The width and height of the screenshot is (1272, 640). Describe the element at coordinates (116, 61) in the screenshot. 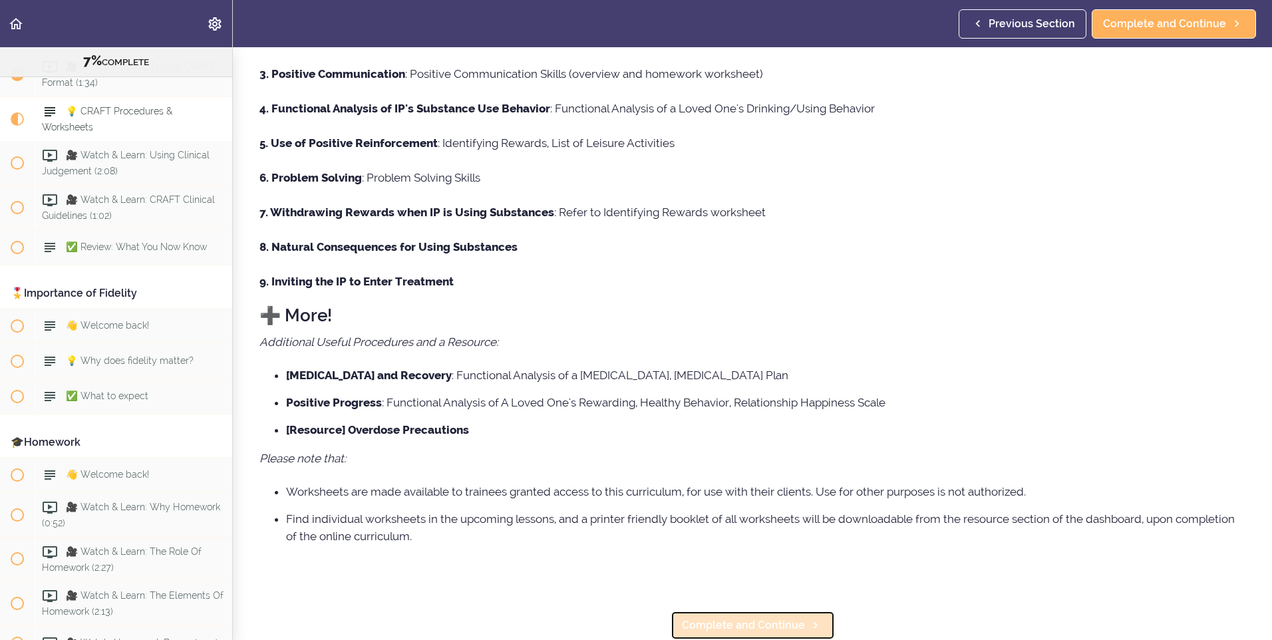

I see `div: COMPLETE` at that location.